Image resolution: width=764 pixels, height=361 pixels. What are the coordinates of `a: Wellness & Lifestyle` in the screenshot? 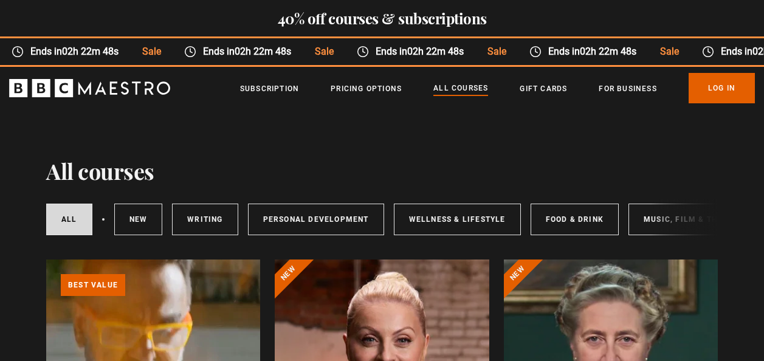 It's located at (457, 219).